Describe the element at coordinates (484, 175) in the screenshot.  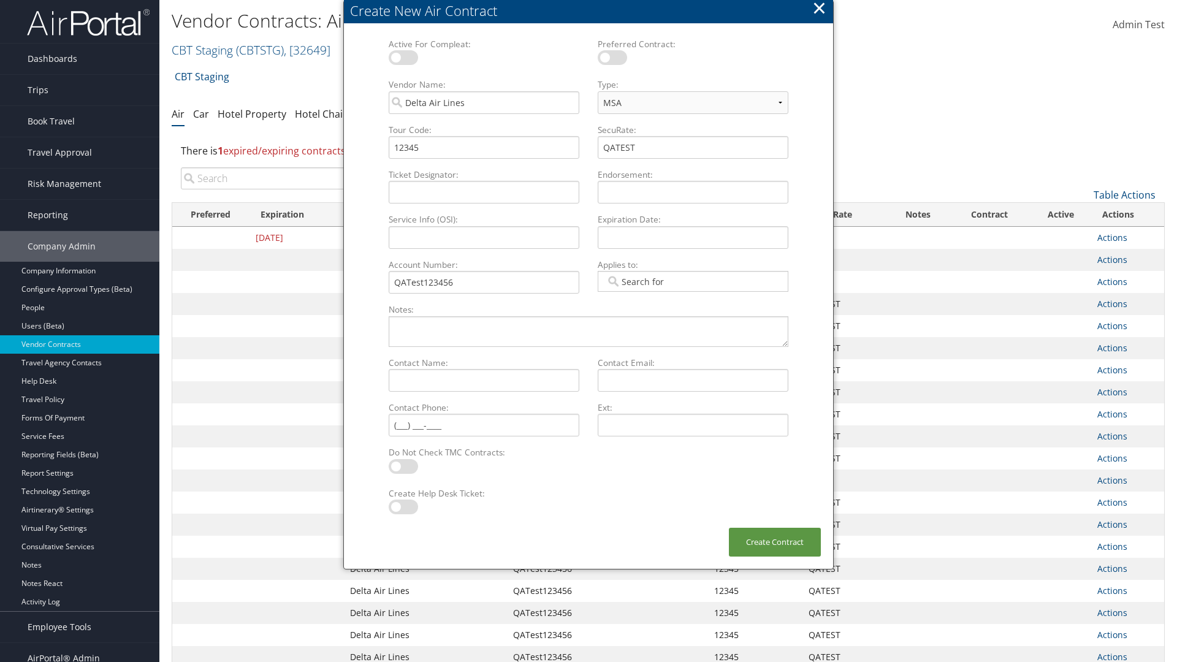
I see `label: Ticket Designator:` at that location.